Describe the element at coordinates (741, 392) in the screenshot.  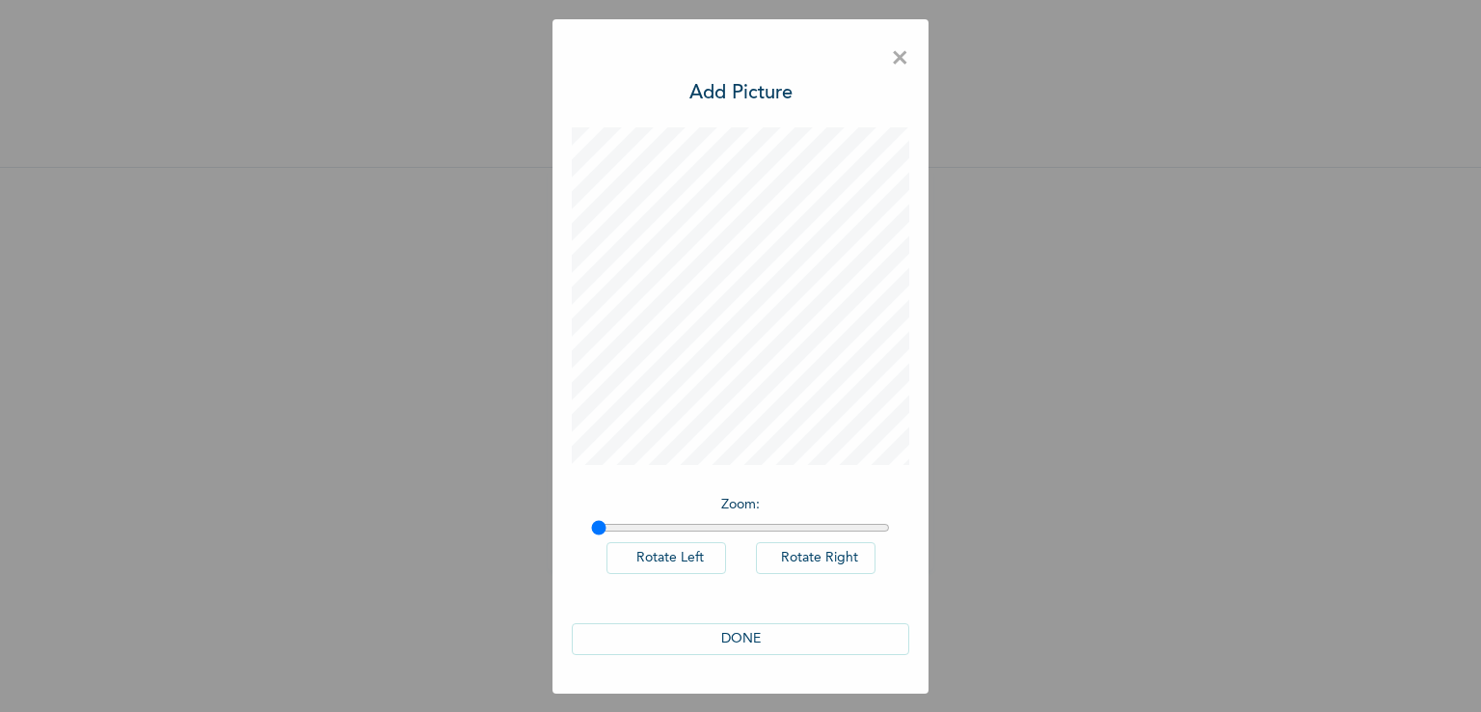
I see `span: Please add a recent Passport Photograph` at that location.